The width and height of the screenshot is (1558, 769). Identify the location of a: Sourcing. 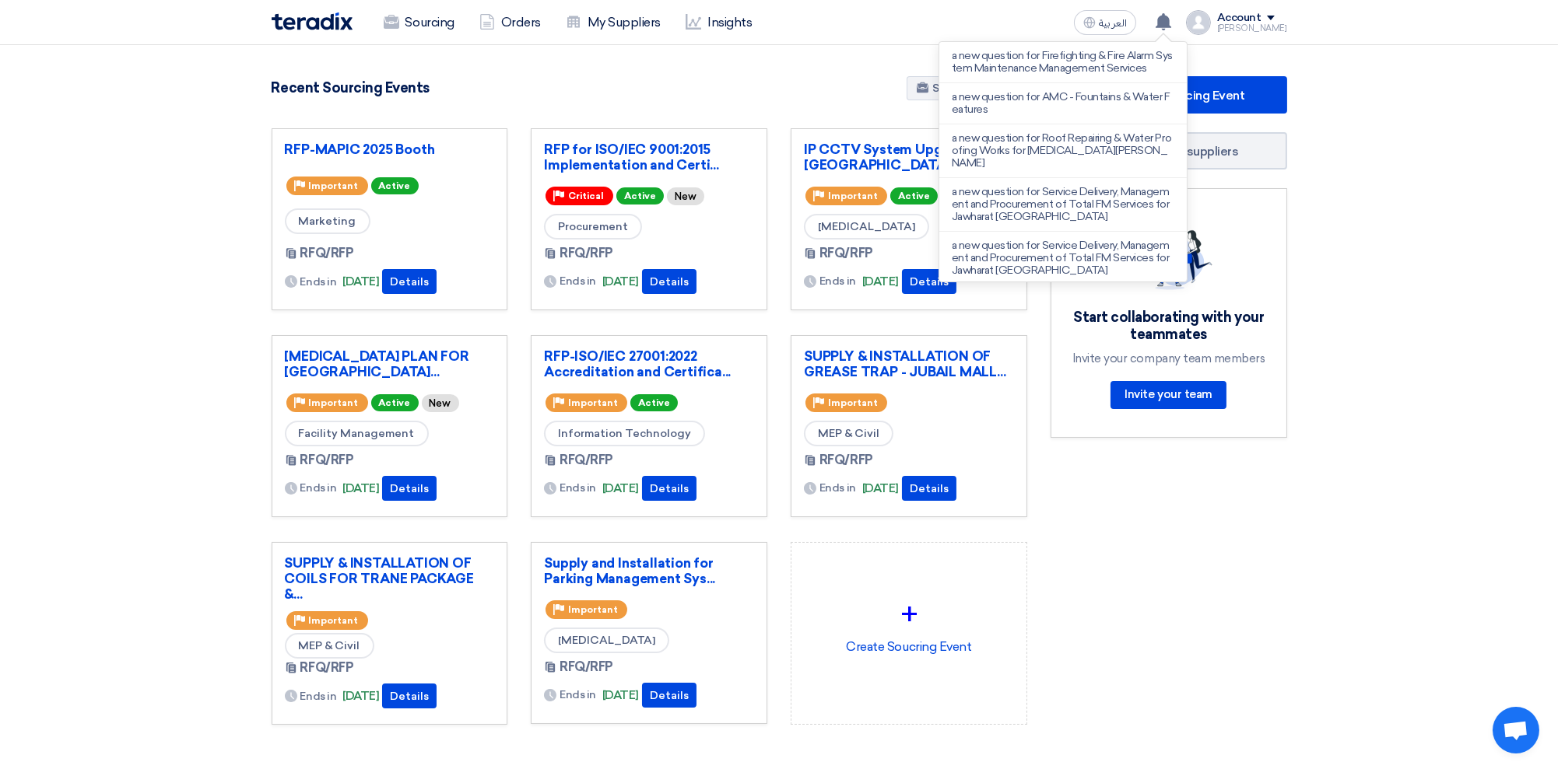
(419, 23).